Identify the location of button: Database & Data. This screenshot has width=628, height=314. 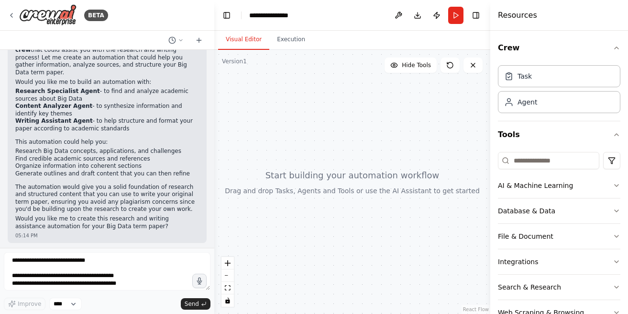
(560, 211).